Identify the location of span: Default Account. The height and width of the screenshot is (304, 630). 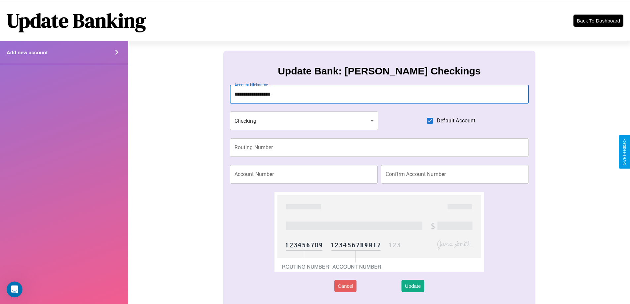
(456, 121).